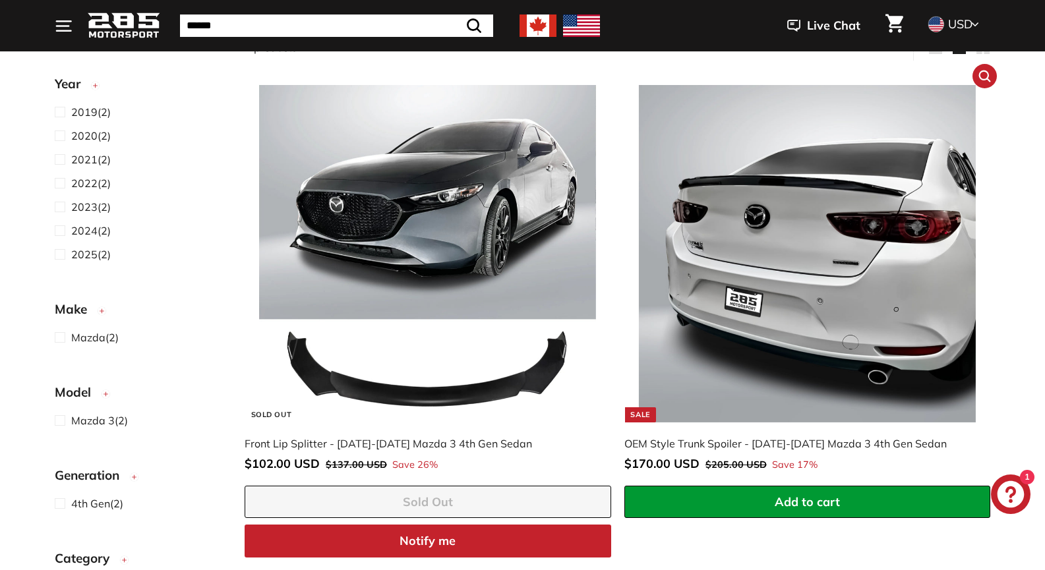  Describe the element at coordinates (90, 504) in the screenshot. I see `span: 4th Gen` at that location.